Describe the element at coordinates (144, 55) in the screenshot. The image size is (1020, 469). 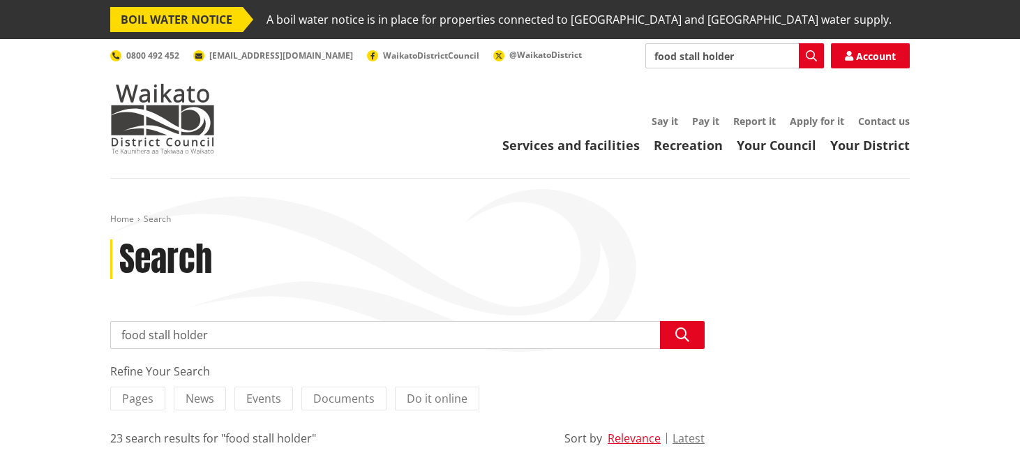
I see `a: 0800 492 452` at that location.